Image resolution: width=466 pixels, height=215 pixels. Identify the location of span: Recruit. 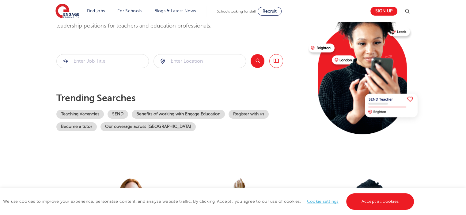
(270, 11).